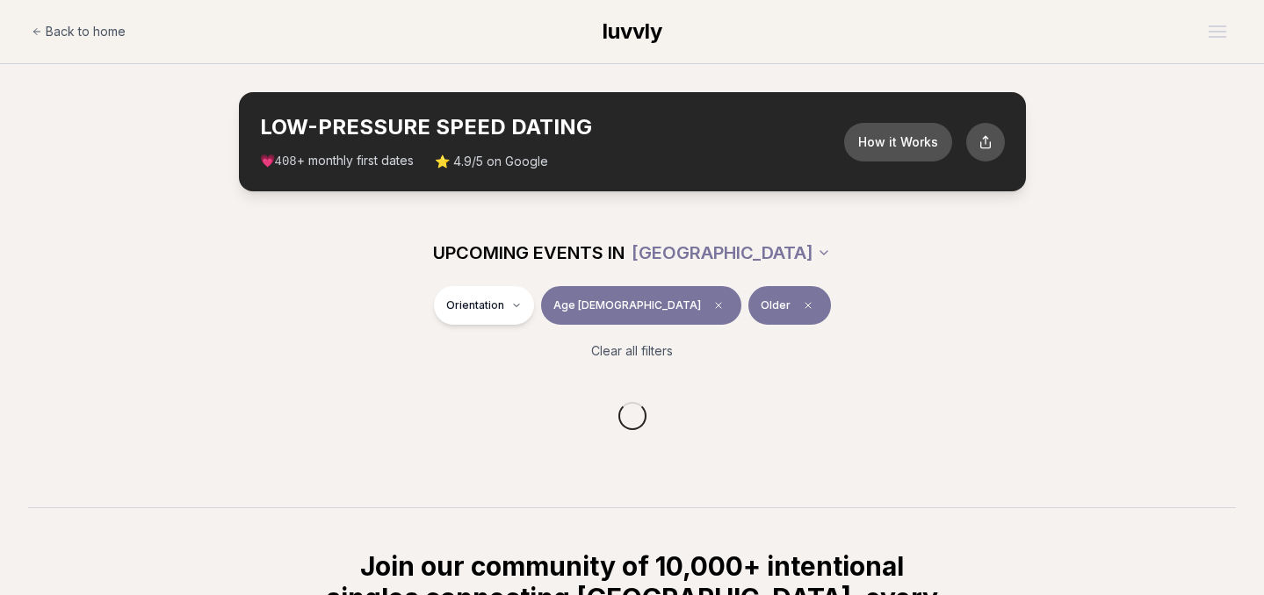 Image resolution: width=1264 pixels, height=595 pixels. Describe the element at coordinates (775, 306) in the screenshot. I see `span: Older` at that location.